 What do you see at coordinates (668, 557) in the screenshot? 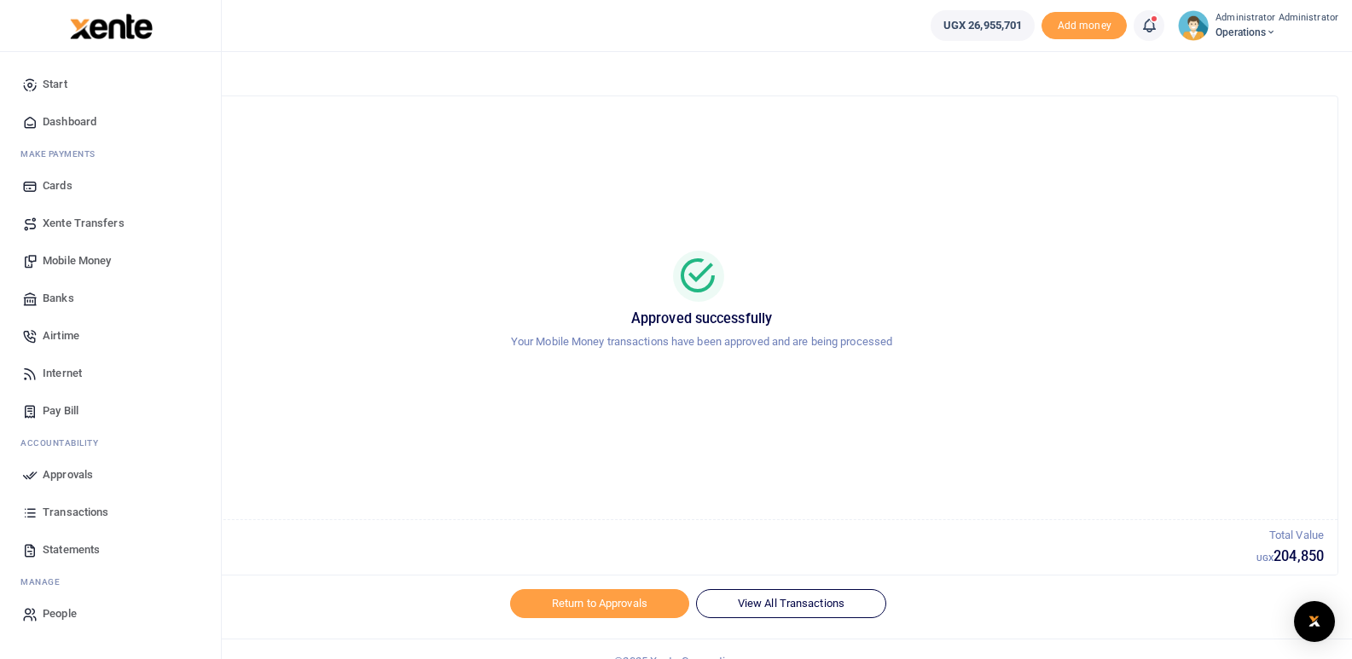
I see `h5: 2` at bounding box center [668, 557].